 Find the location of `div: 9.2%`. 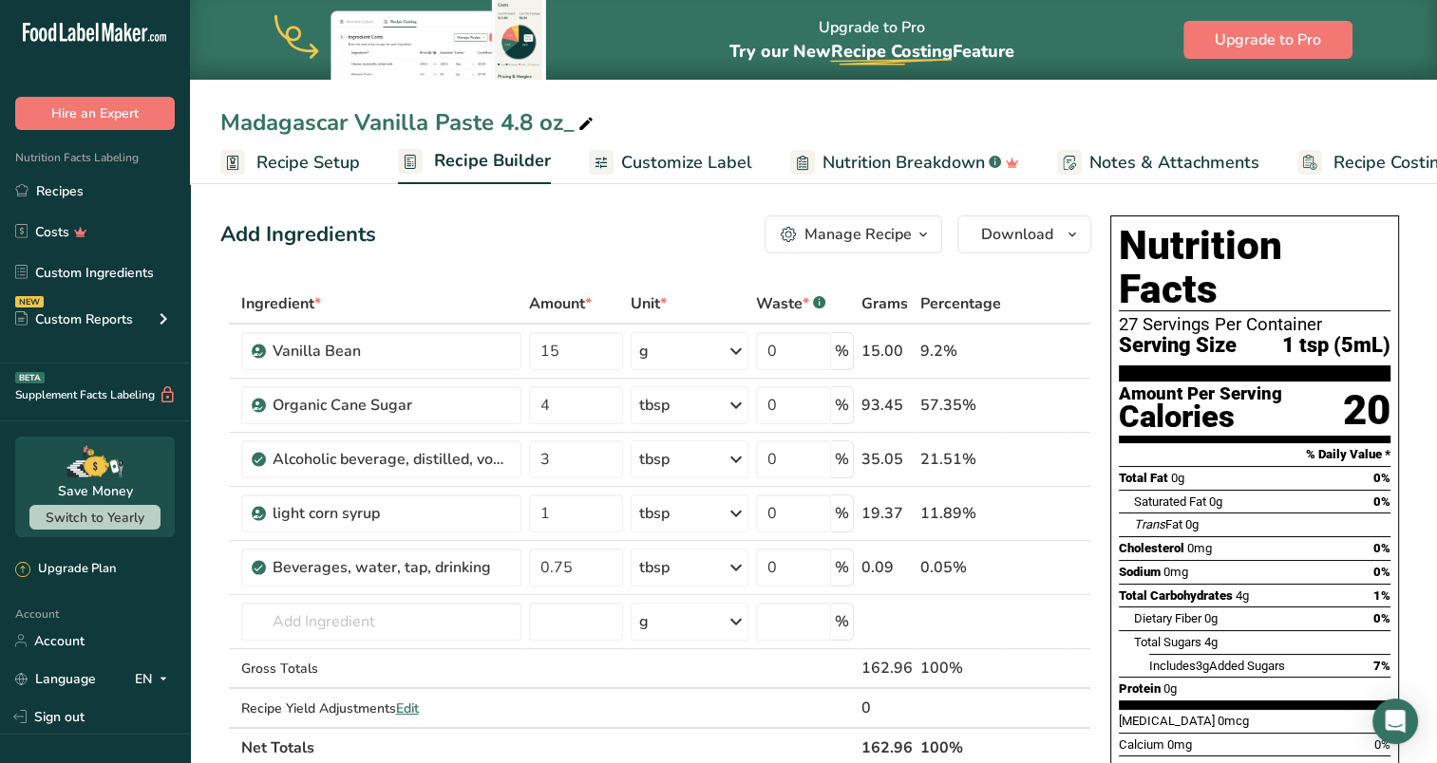

div: 9.2% is located at coordinates (960, 351).